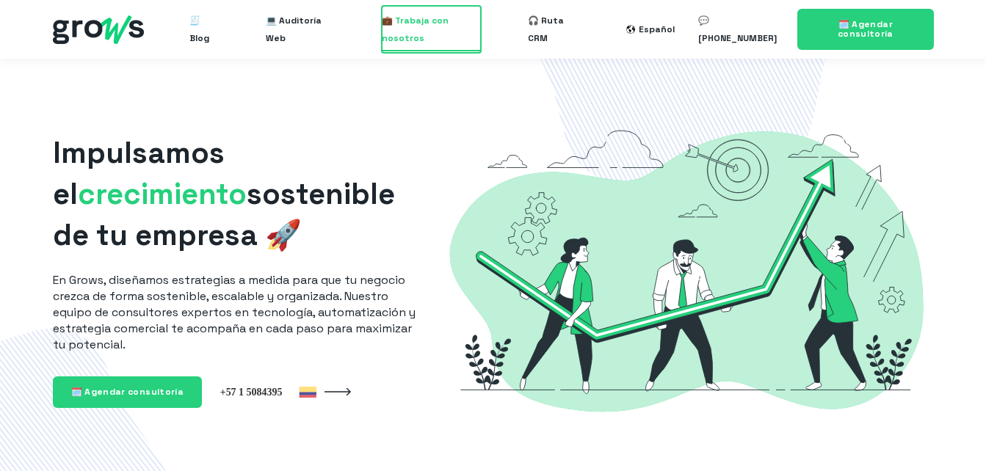 Image resolution: width=986 pixels, height=471 pixels. I want to click on a: 💻 Auditoría Web, so click(300, 29).